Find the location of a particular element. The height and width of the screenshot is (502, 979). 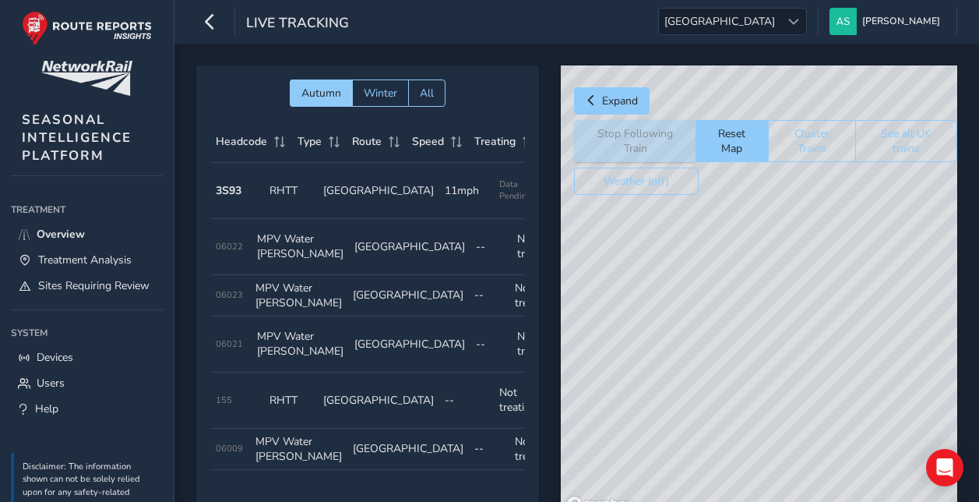

span: Data Pending is located at coordinates (520, 190).